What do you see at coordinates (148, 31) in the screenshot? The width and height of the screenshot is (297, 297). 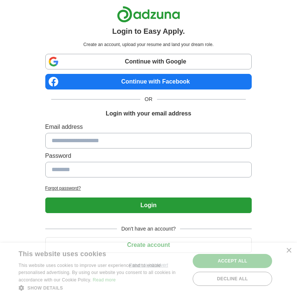 I see `h1: Login to Easy Apply.` at bounding box center [148, 31].